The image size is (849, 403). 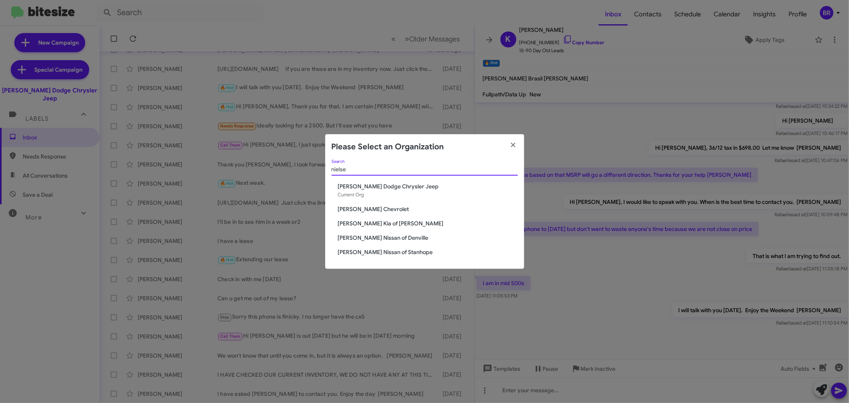 What do you see at coordinates (351, 194) in the screenshot?
I see `span: Current Org` at bounding box center [351, 194].